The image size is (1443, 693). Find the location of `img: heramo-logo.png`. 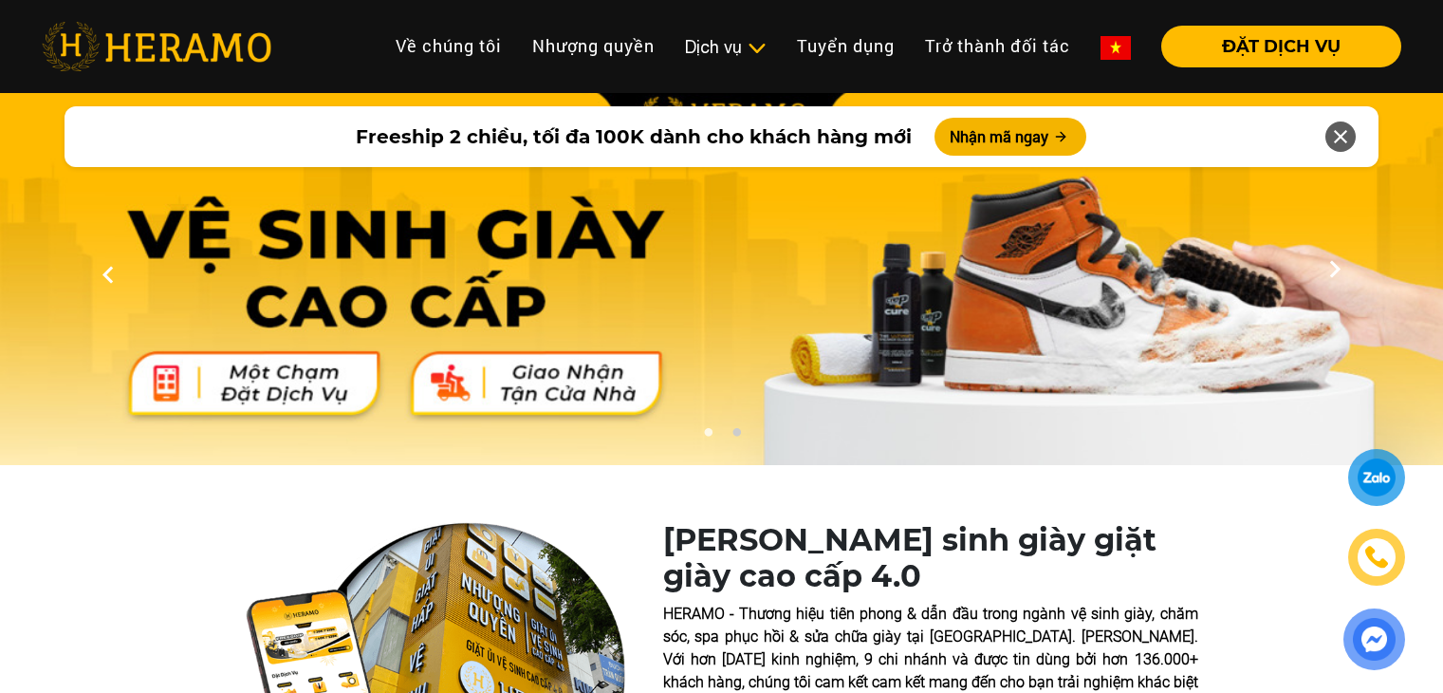

img: heramo-logo.png is located at coordinates (157, 46).